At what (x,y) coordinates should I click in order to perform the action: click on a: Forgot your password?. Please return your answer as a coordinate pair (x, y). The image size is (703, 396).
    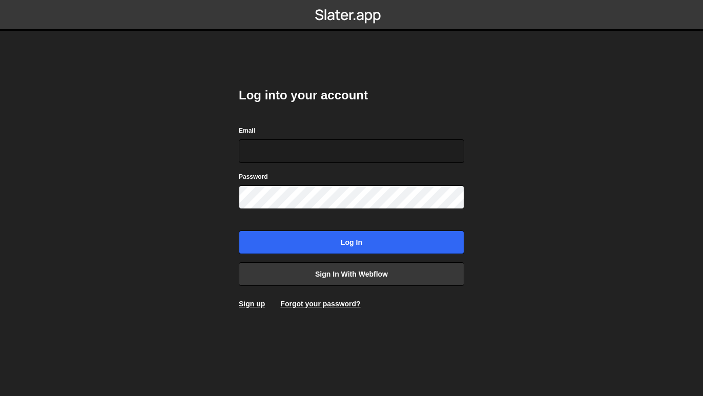
    Looking at the image, I should click on (320, 304).